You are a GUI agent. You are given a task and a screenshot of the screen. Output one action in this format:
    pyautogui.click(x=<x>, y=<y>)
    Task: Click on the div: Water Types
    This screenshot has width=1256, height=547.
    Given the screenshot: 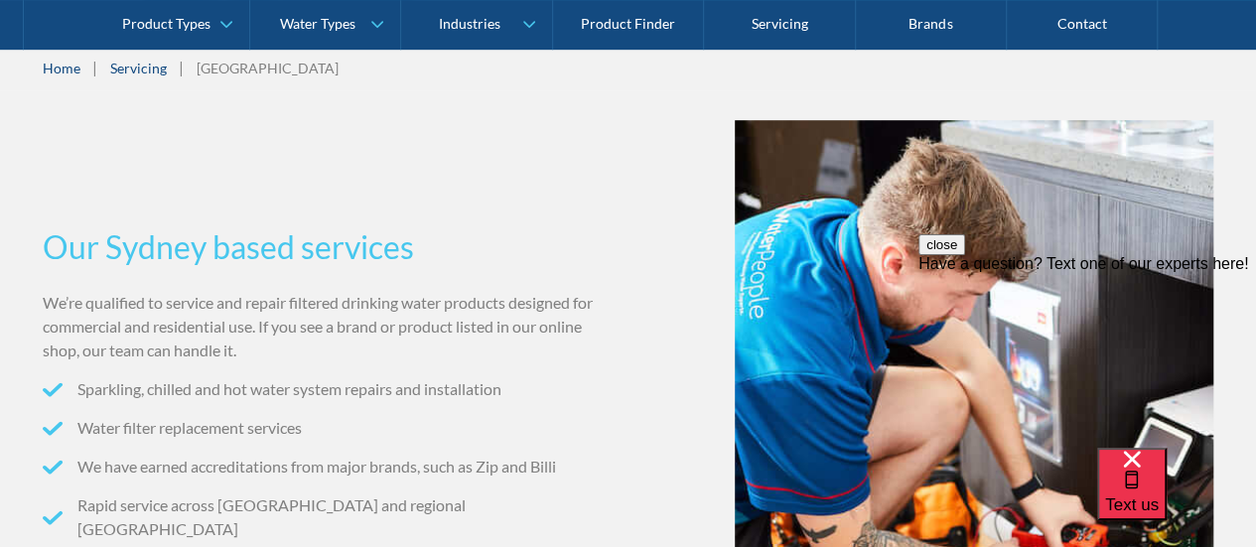 What is the action you would take?
    pyautogui.click(x=318, y=24)
    